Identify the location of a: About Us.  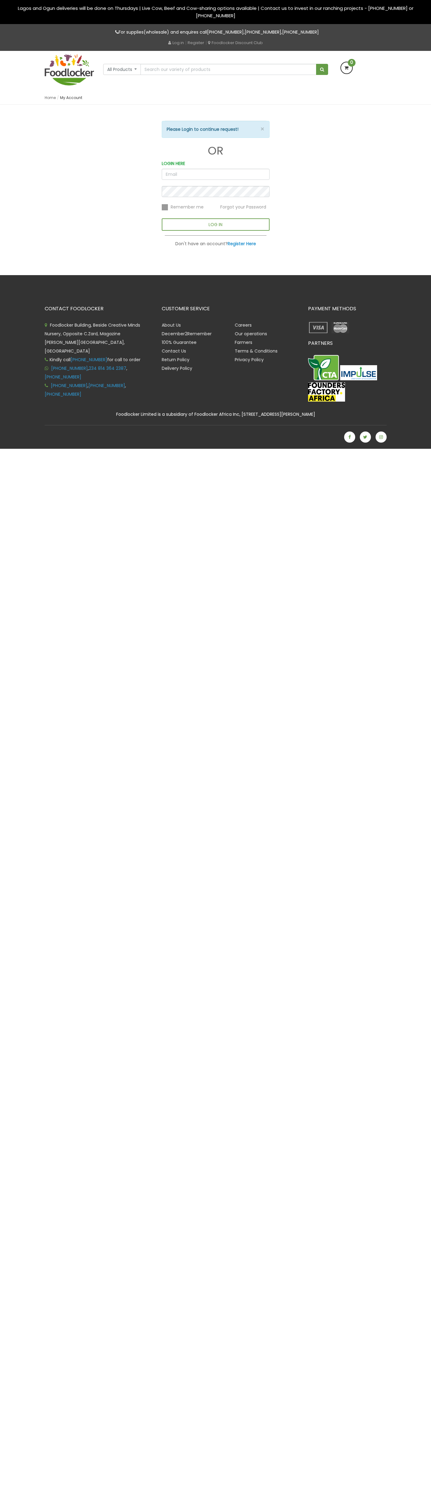
(171, 325).